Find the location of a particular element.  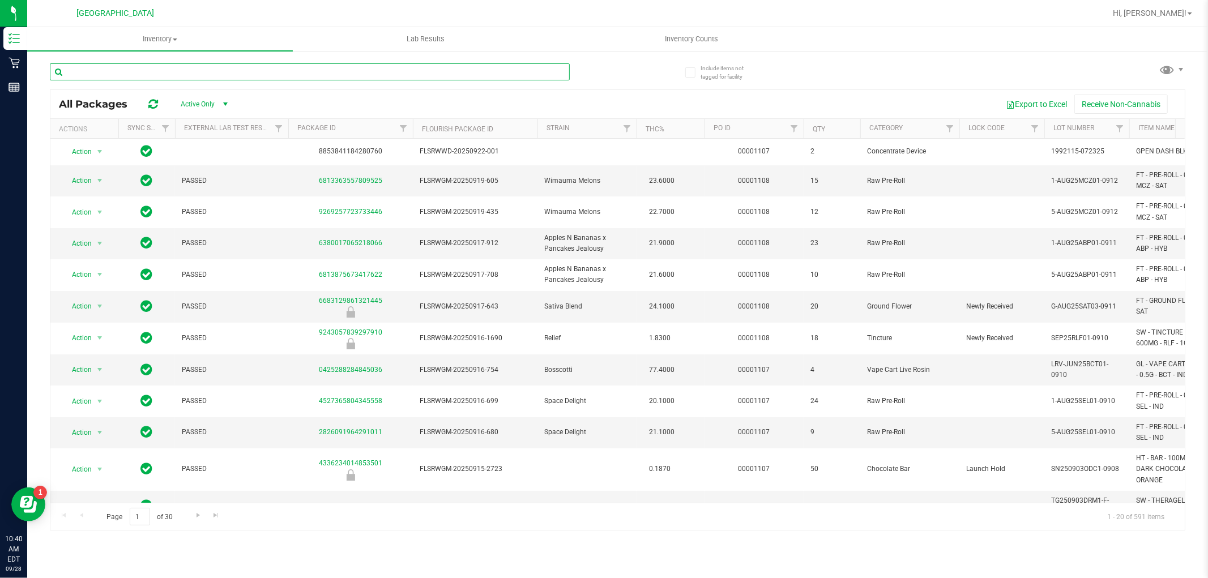

span: FLSRWWD-20250922-001 is located at coordinates (475, 151).